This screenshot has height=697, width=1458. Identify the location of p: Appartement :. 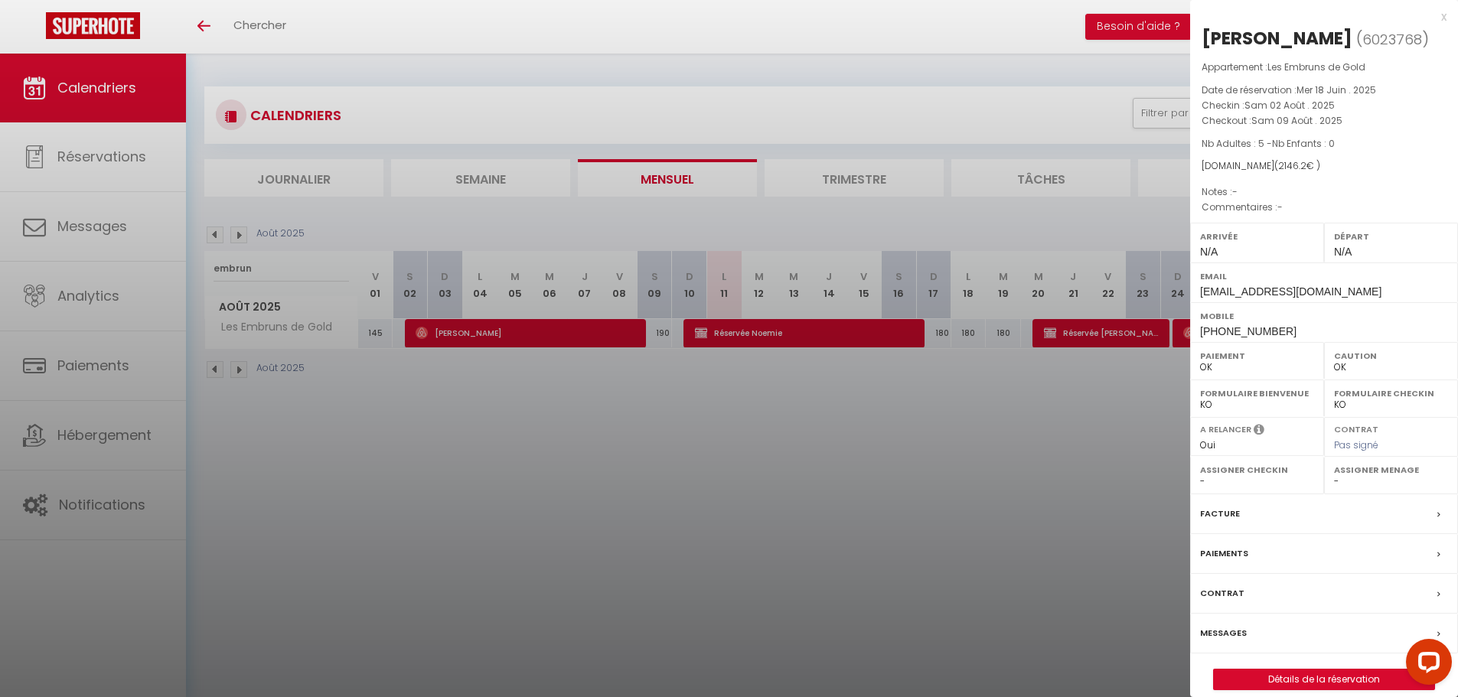
(1324, 67).